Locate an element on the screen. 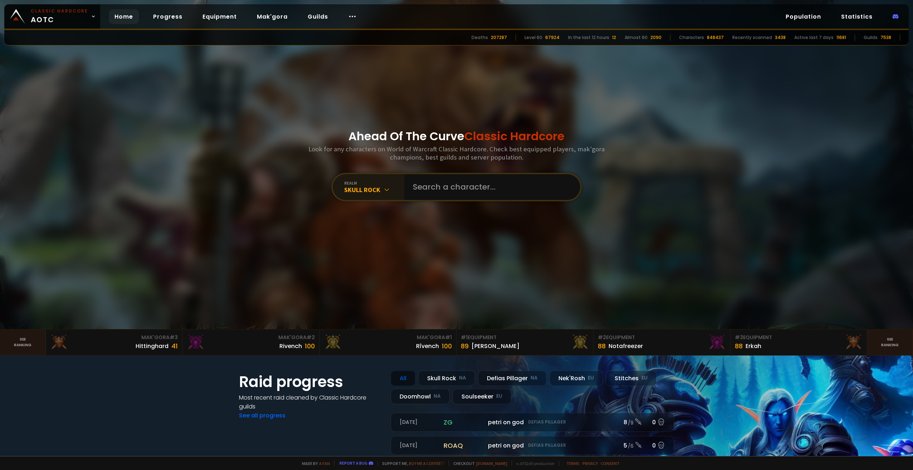 The height and width of the screenshot is (470, 913). a: See all progress is located at coordinates (262, 415).